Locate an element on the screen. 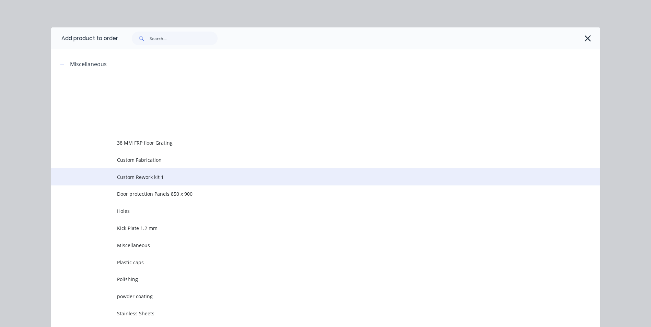  span: Door protection Panels 850 x 900 is located at coordinates (310, 194).